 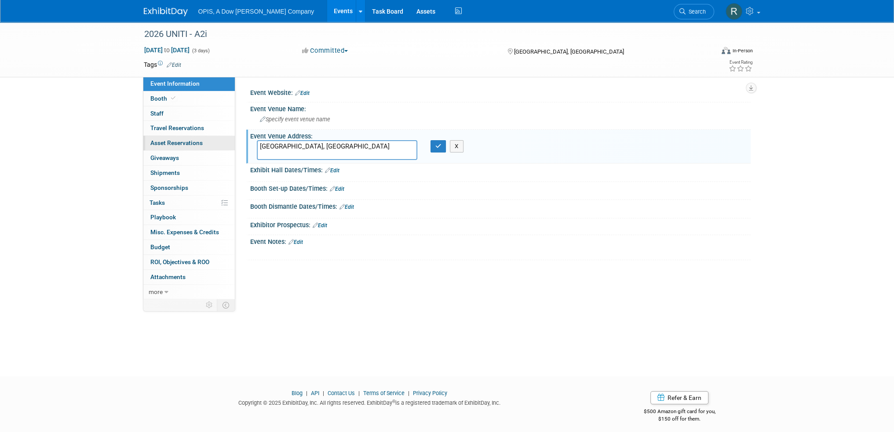 I want to click on span: Tasks, so click(x=157, y=203).